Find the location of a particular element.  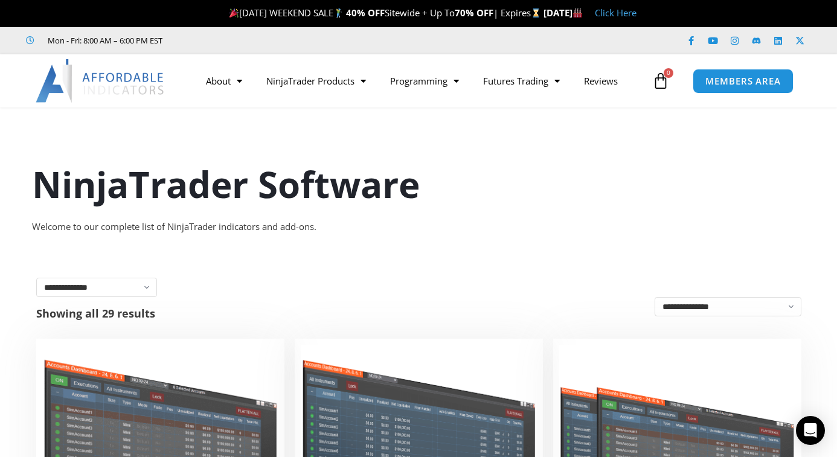

a: MEMBERS AREA is located at coordinates (743, 81).